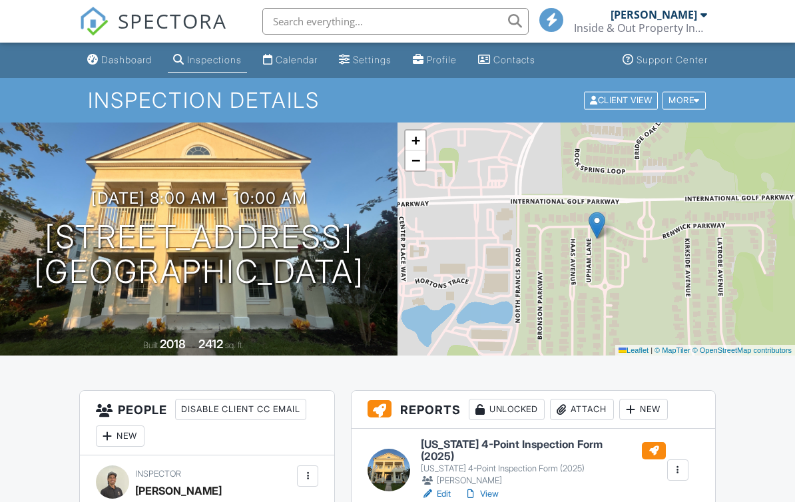 The height and width of the screenshot is (502, 795). What do you see at coordinates (673, 350) in the screenshot?
I see `a: © MapTiler` at bounding box center [673, 350].